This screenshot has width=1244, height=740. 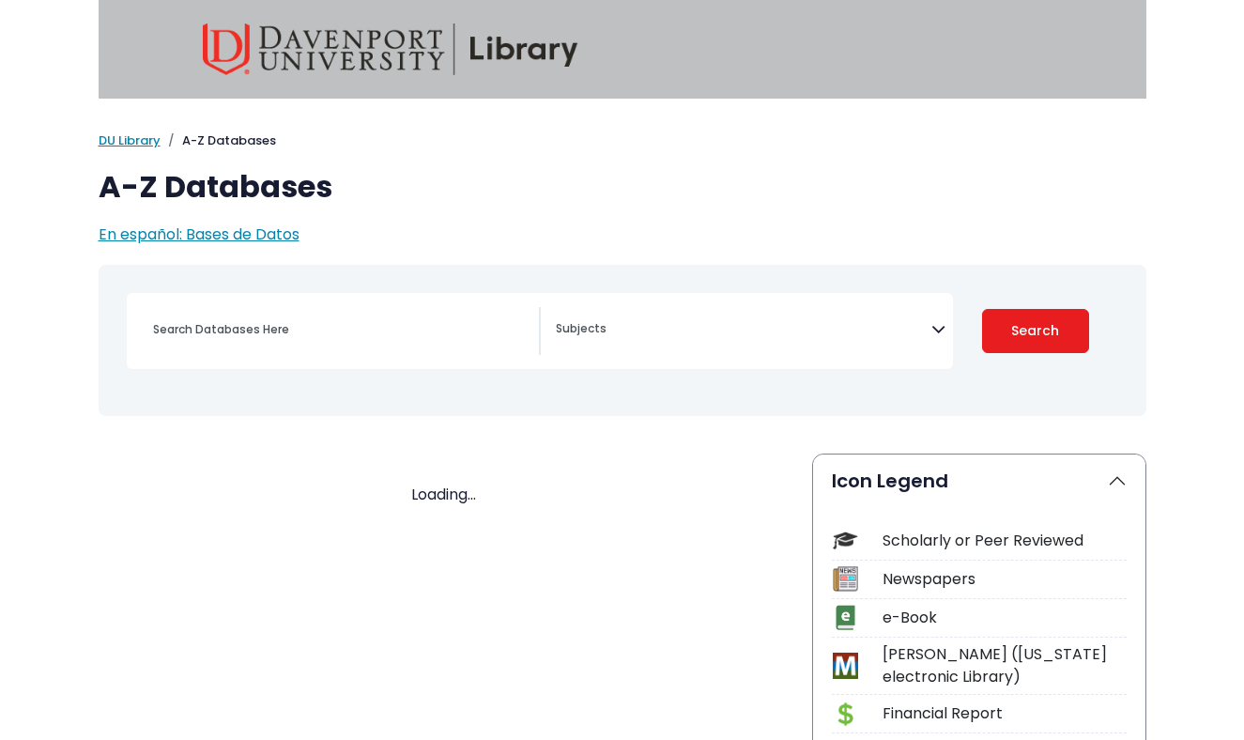 What do you see at coordinates (623, 340) in the screenshot?
I see `nav: Search filters` at bounding box center [623, 340].